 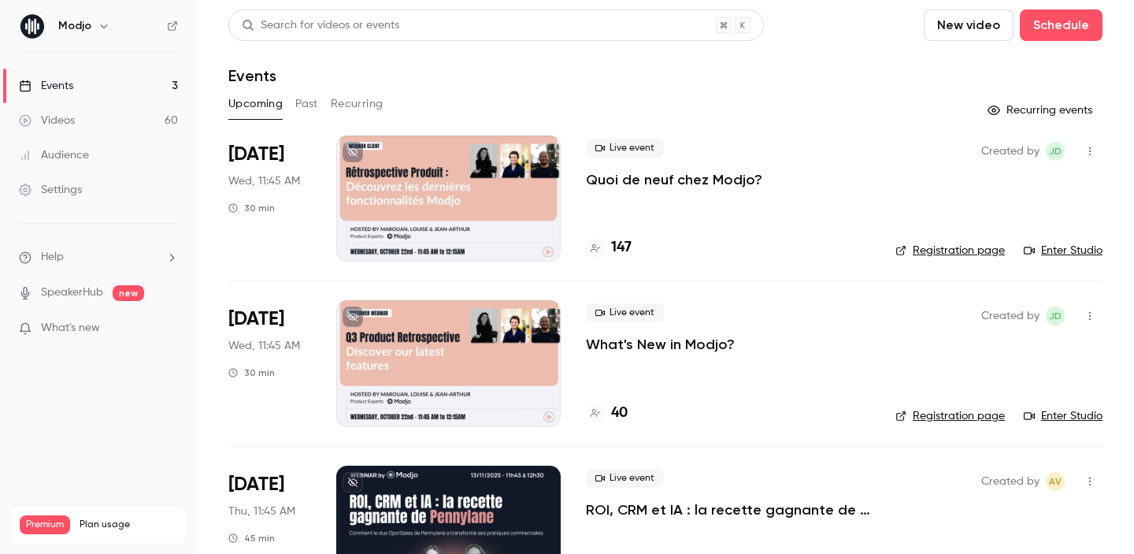 I want to click on div: Videos, so click(x=46, y=120).